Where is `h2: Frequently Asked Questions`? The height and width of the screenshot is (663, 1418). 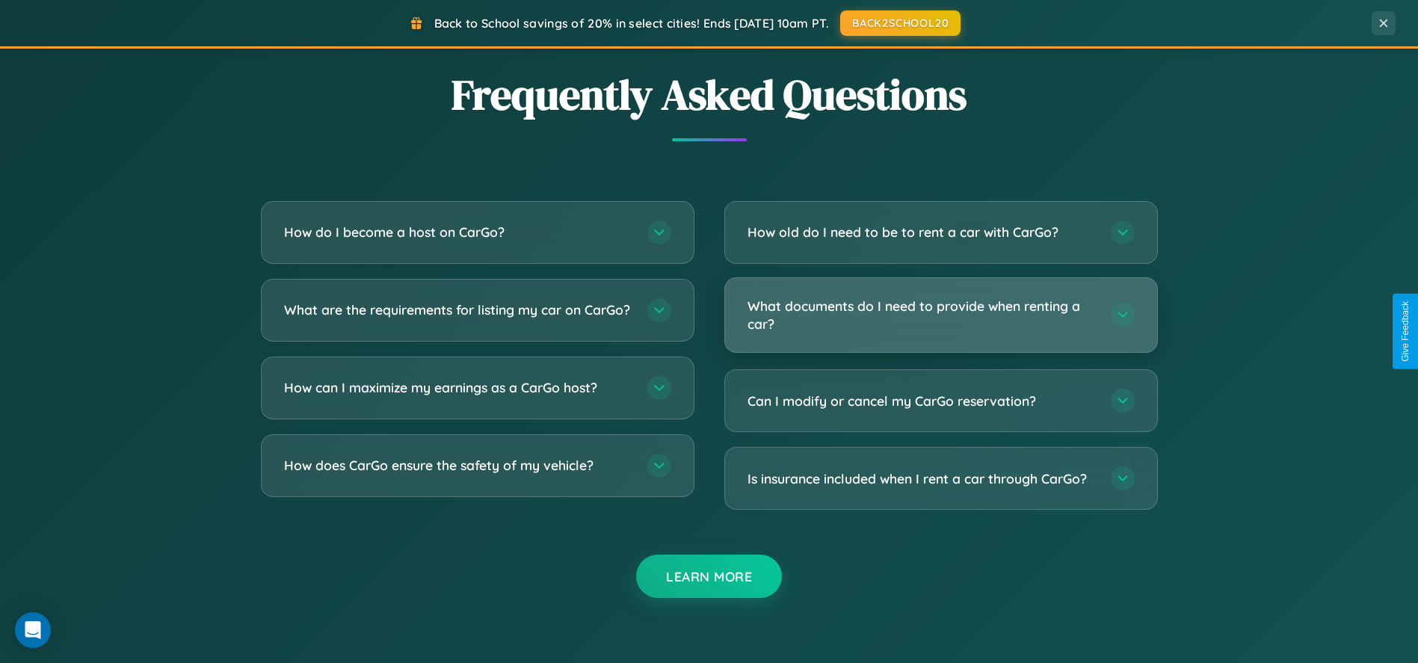 h2: Frequently Asked Questions is located at coordinates (710, 94).